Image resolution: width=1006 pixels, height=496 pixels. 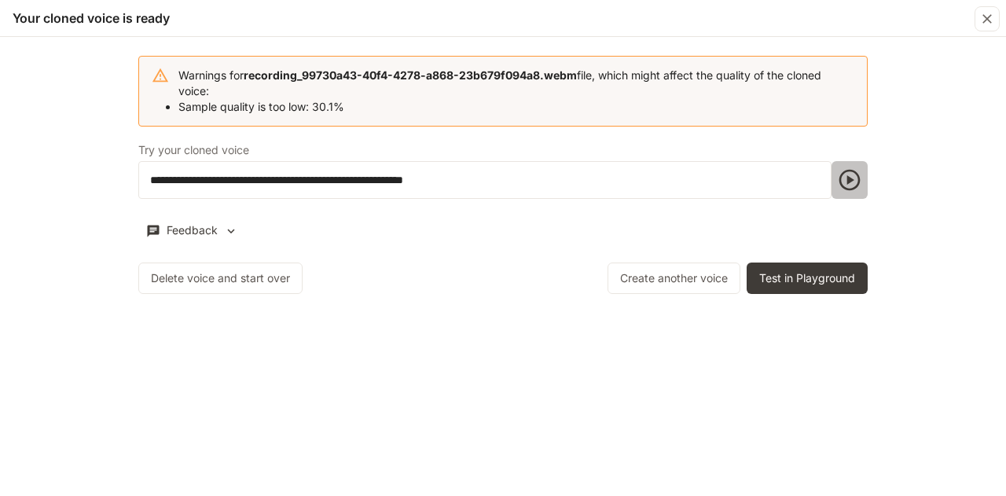 What do you see at coordinates (193, 150) in the screenshot?
I see `p: Try your cloned voice` at bounding box center [193, 150].